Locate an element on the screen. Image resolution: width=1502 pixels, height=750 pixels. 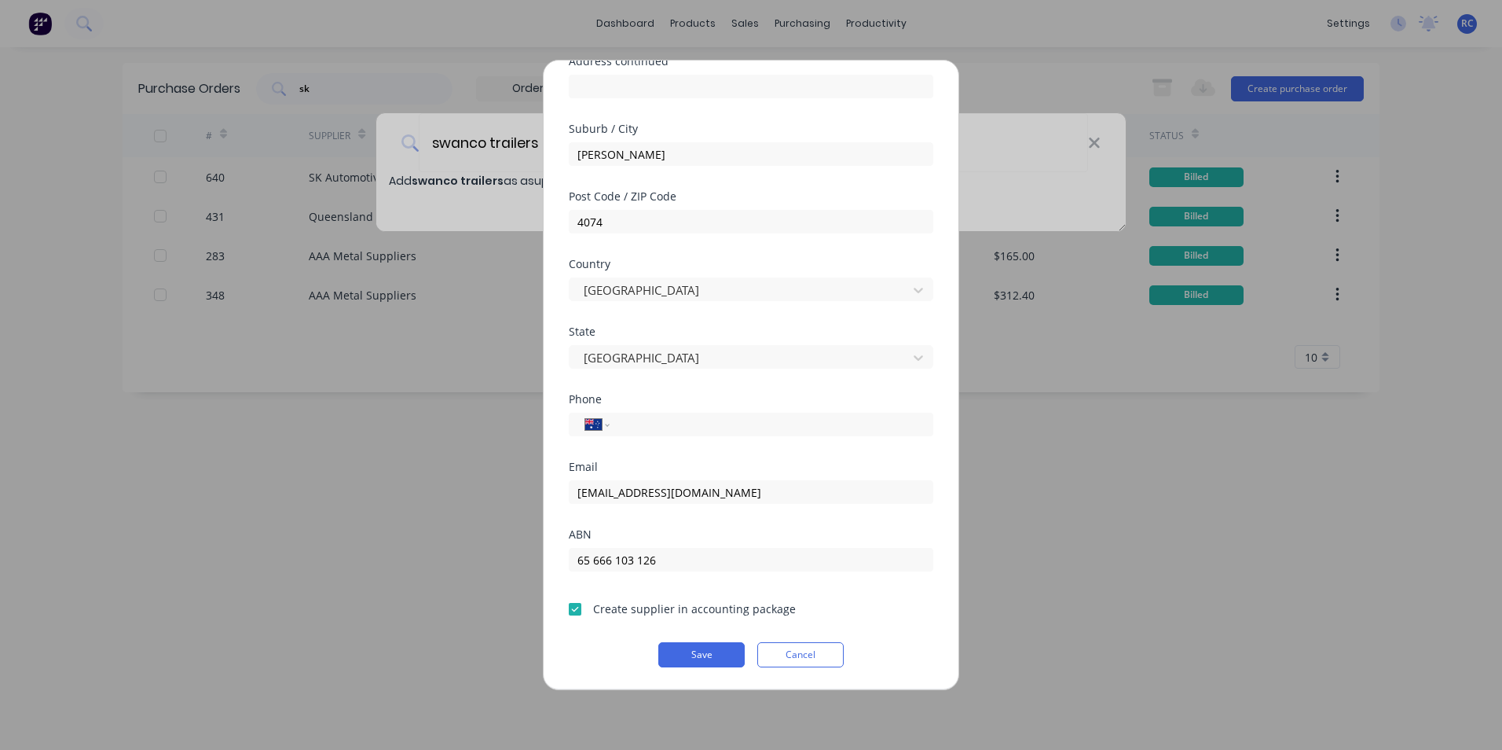
div: Phone is located at coordinates (751, 399).